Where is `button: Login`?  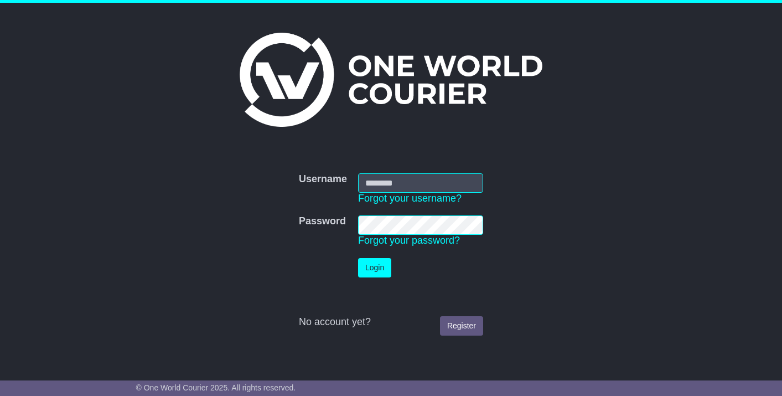
button: Login is located at coordinates (375, 267).